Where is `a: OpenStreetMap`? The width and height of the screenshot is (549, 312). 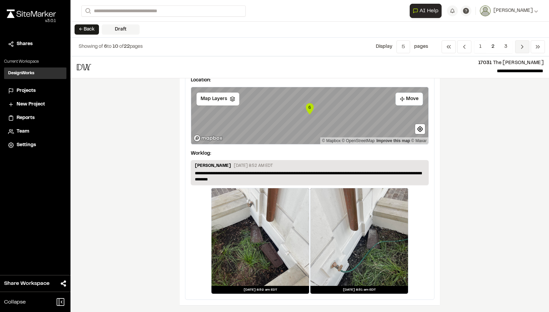
a: OpenStreetMap is located at coordinates (358, 141).